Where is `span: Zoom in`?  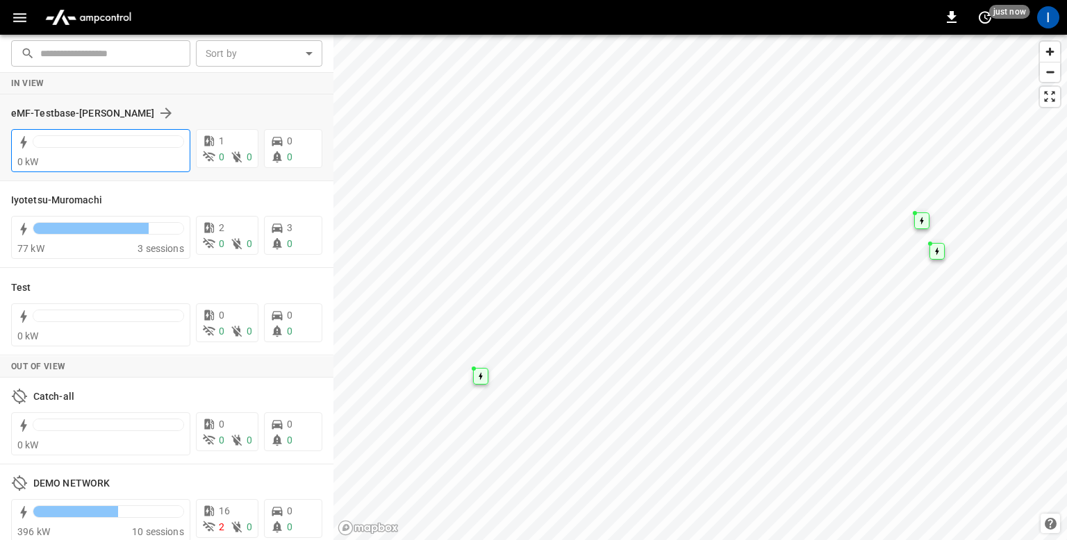 span: Zoom in is located at coordinates (1050, 51).